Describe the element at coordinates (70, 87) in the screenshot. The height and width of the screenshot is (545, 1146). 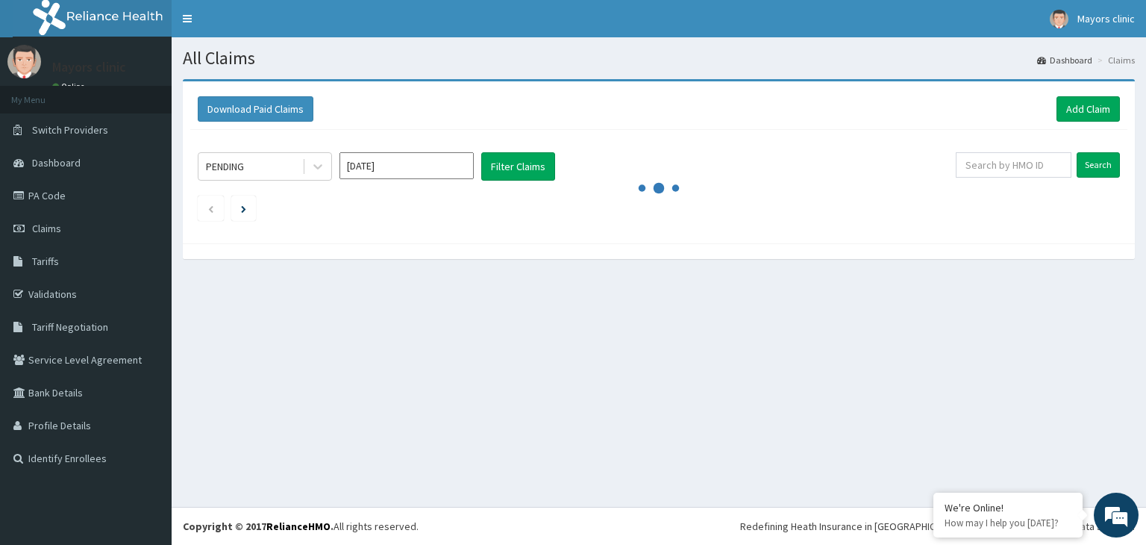
I see `a: Online` at that location.